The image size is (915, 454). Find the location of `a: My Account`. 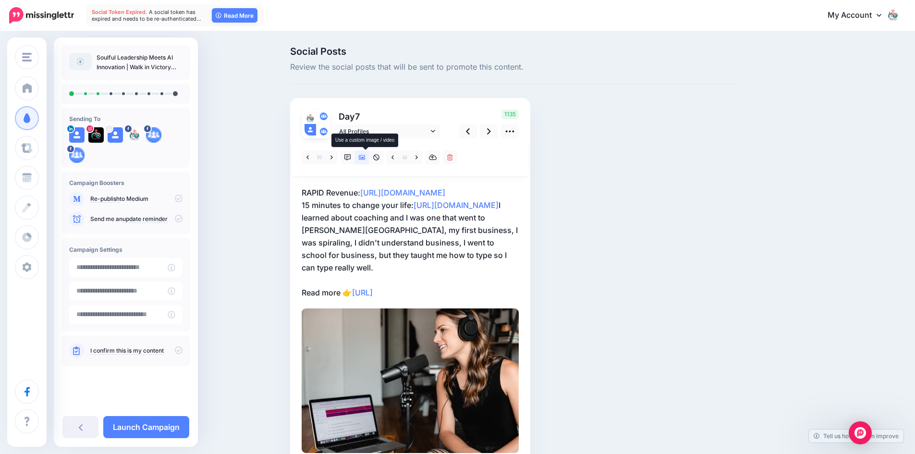

a: My Account is located at coordinates (859, 15).